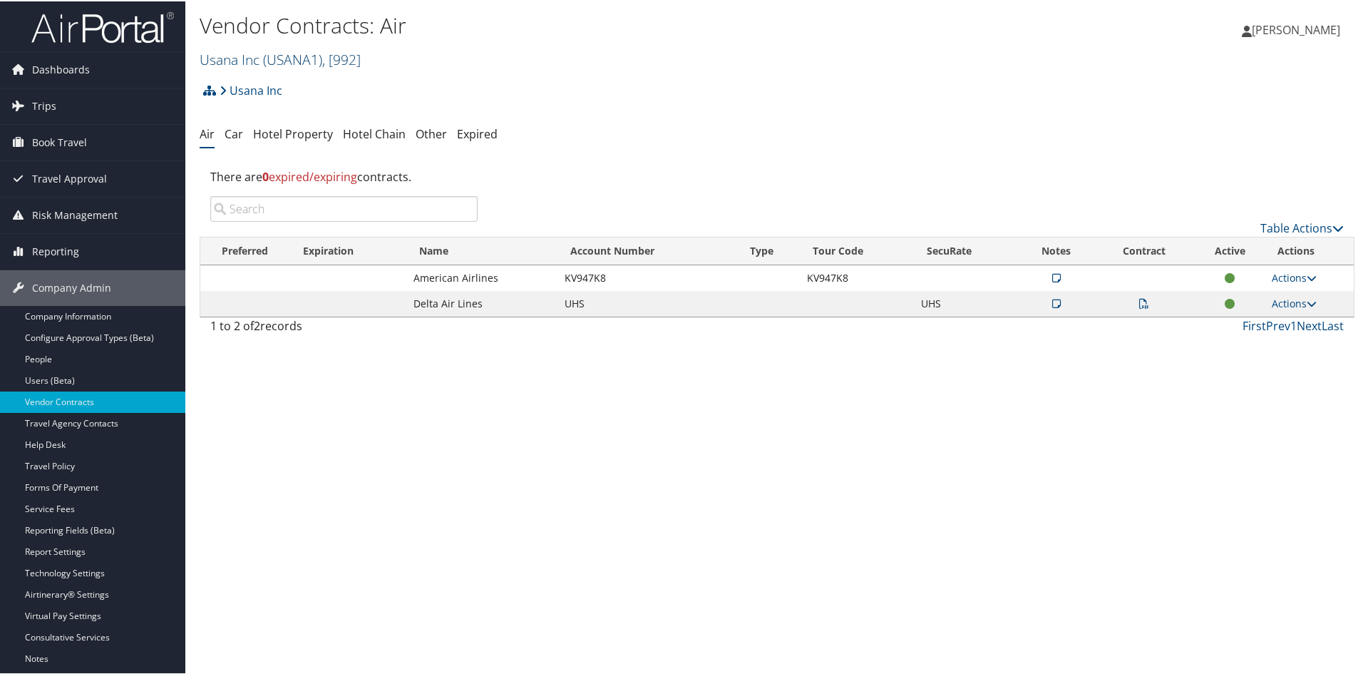 This screenshot has width=1363, height=674. I want to click on th: Actions, so click(1309, 250).